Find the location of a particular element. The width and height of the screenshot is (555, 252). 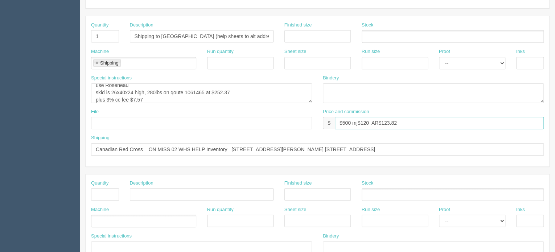

div: Shipping is located at coordinates (109, 63).